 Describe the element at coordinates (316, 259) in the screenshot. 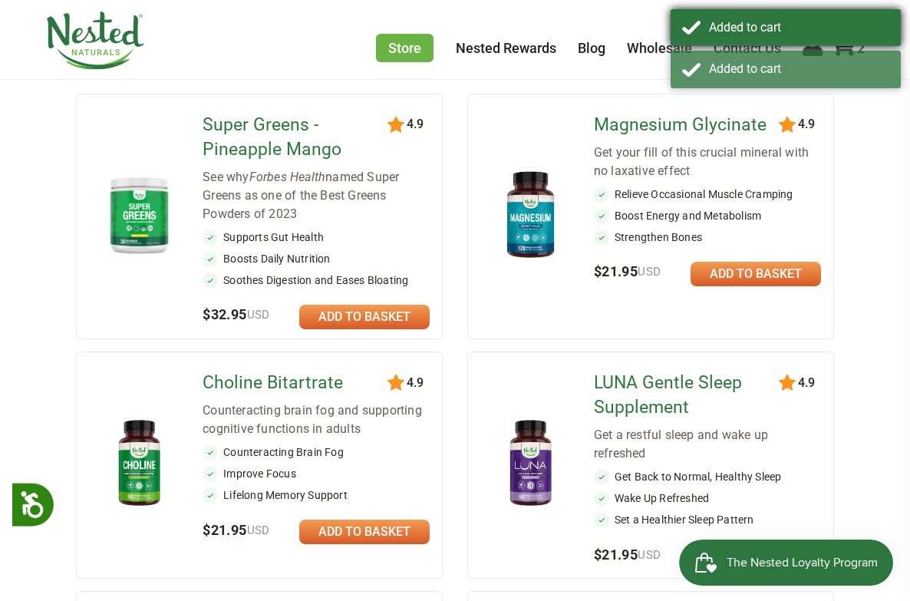

I see `li: Boosts Daily Nutrition` at that location.